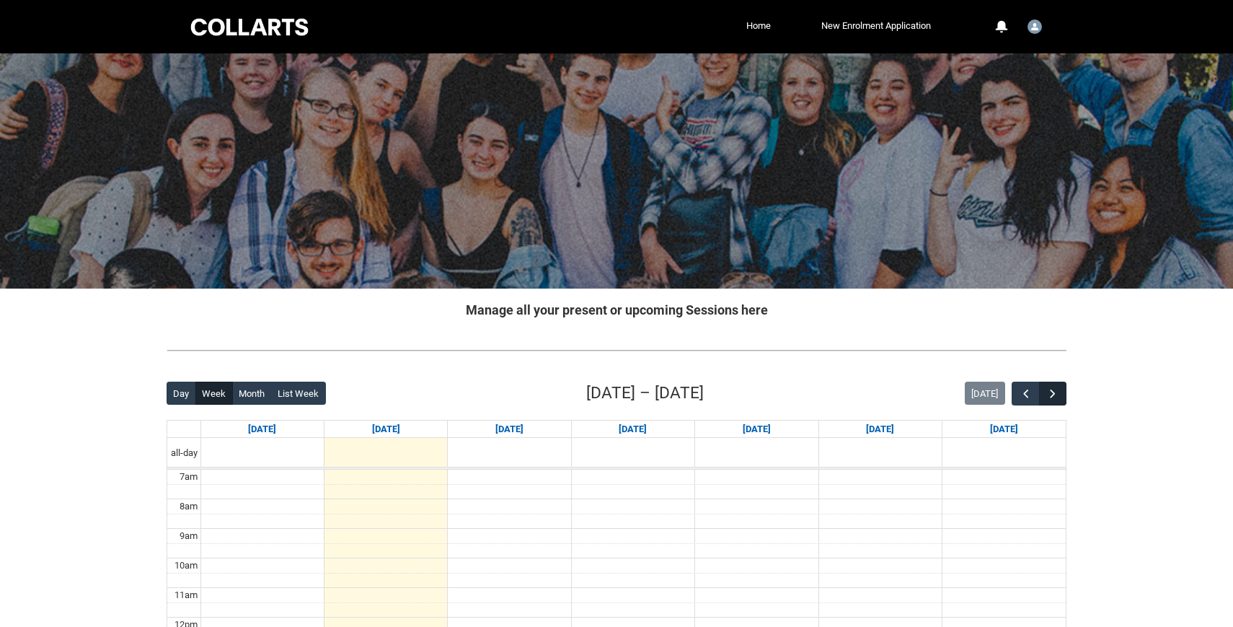  Describe the element at coordinates (1053, 393) in the screenshot. I see `button: Next Week` at that location.